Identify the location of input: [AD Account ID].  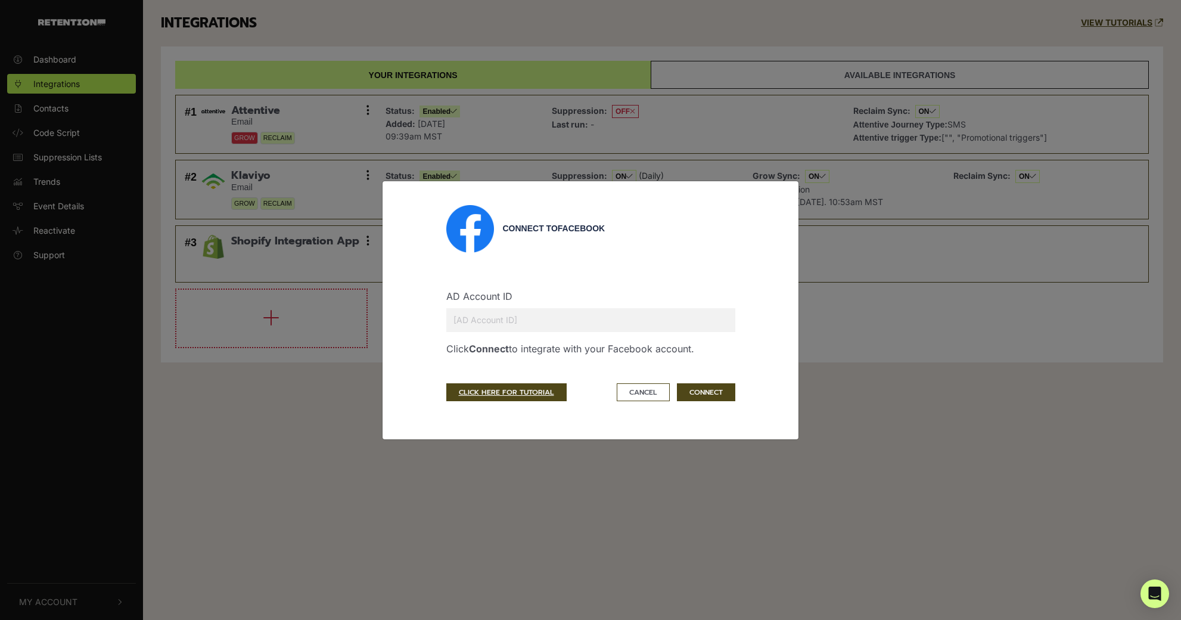
(591, 320).